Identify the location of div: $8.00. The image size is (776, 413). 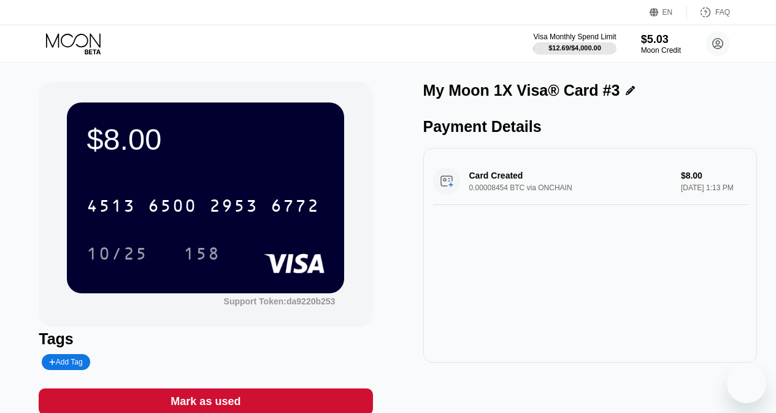
(206, 139).